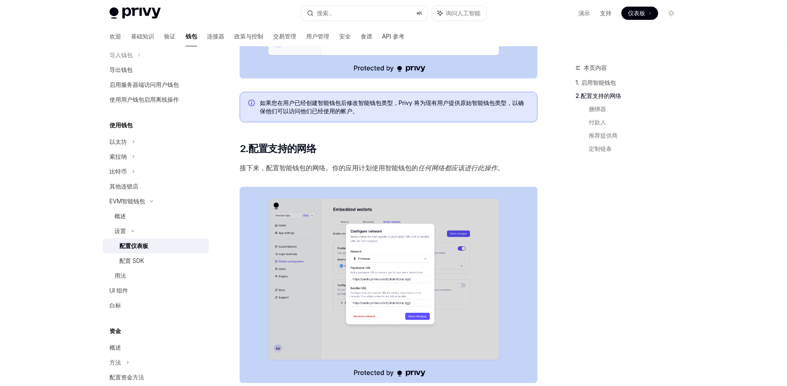  I want to click on font: 基础知识, so click(142, 36).